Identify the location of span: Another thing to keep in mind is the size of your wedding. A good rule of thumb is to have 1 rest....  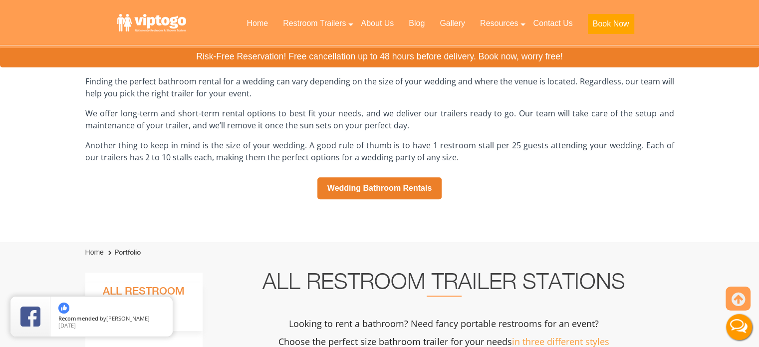
(380, 151).